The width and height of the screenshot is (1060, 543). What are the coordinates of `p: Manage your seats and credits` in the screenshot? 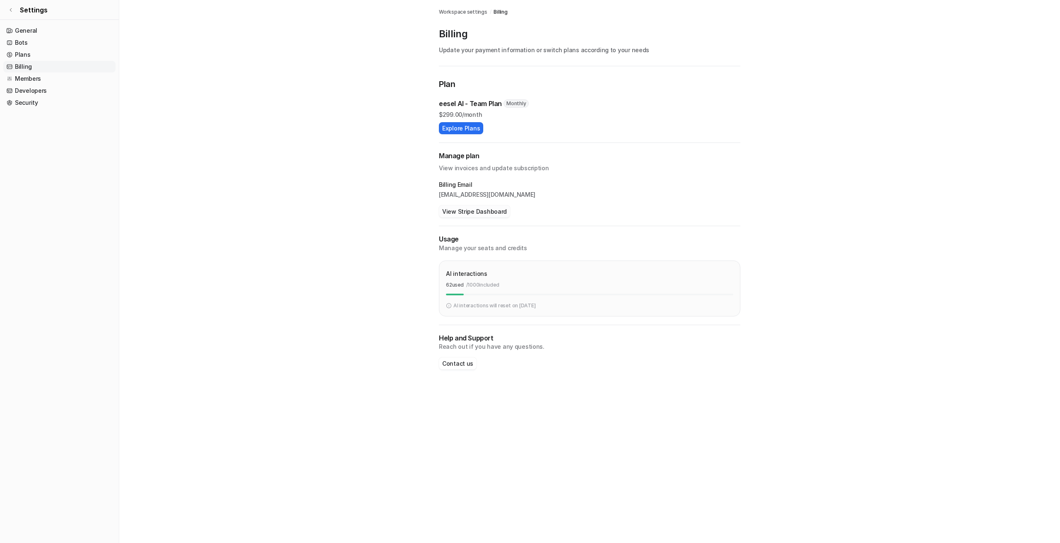 It's located at (590, 248).